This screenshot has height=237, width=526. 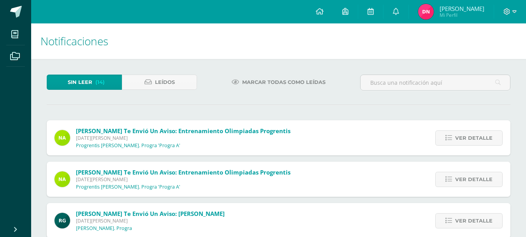 I want to click on input: Busca una notificación aquí, so click(x=436, y=82).